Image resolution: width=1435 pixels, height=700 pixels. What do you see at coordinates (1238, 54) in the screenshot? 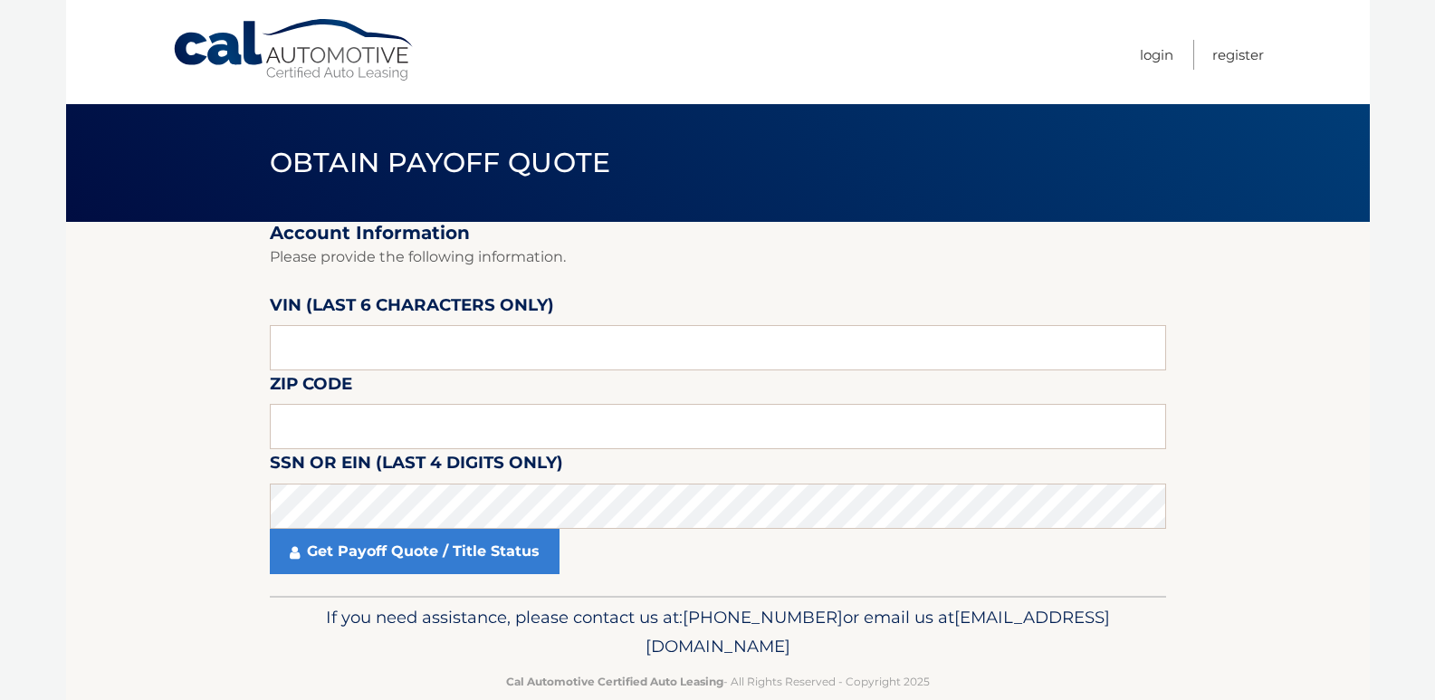
I see `a: Register` at bounding box center [1238, 54].